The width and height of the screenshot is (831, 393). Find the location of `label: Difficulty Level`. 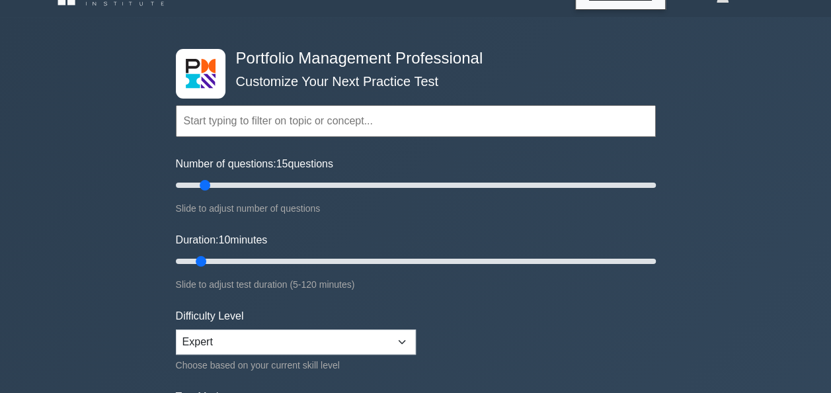

label: Difficulty Level is located at coordinates (210, 316).